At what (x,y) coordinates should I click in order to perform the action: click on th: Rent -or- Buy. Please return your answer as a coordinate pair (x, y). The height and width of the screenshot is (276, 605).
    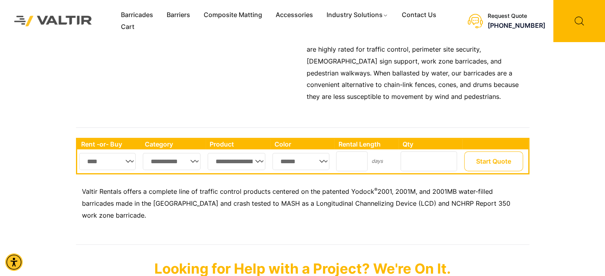
    Looking at the image, I should click on (109, 144).